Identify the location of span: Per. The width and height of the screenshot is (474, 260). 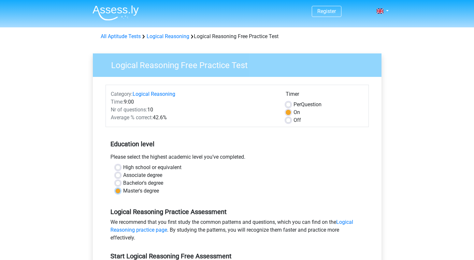
(297, 104).